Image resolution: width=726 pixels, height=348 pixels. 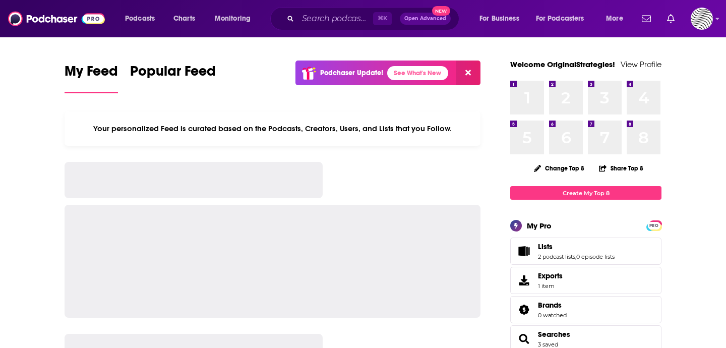 What do you see at coordinates (552, 315) in the screenshot?
I see `a: 0 watched` at bounding box center [552, 315].